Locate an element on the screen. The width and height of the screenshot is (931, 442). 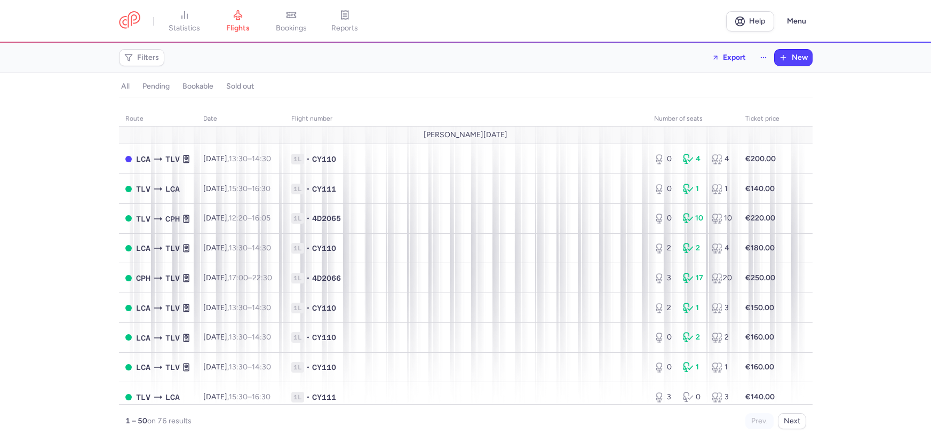
strong: €250.00 is located at coordinates (760, 278).